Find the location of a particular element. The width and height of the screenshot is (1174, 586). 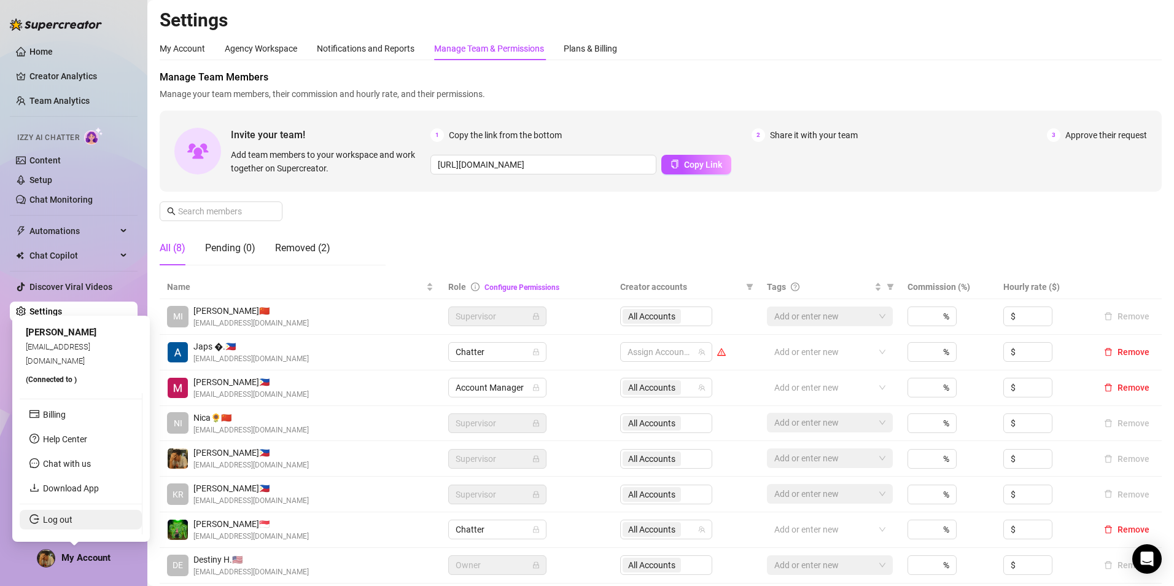

span: My Account is located at coordinates (86, 557).